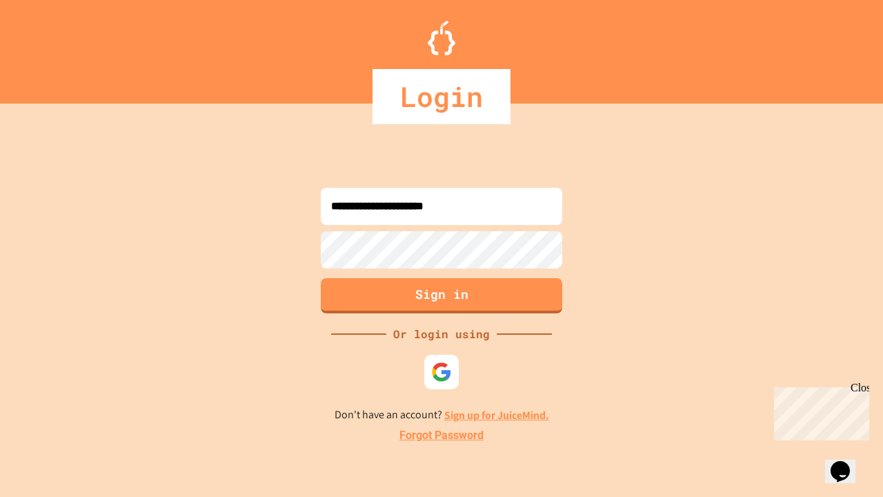  I want to click on img: Logo.svg, so click(442, 38).